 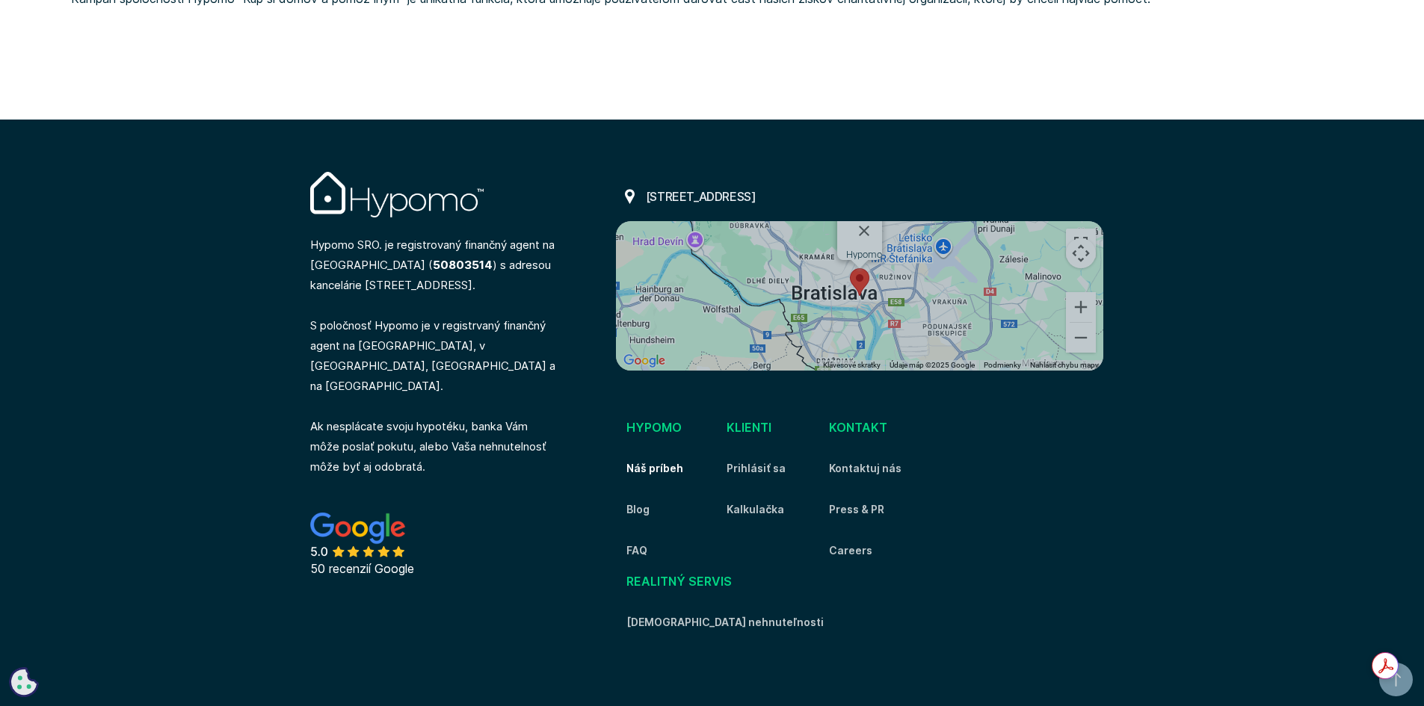 What do you see at coordinates (749, 433) in the screenshot?
I see `div: Klienti` at bounding box center [749, 433].